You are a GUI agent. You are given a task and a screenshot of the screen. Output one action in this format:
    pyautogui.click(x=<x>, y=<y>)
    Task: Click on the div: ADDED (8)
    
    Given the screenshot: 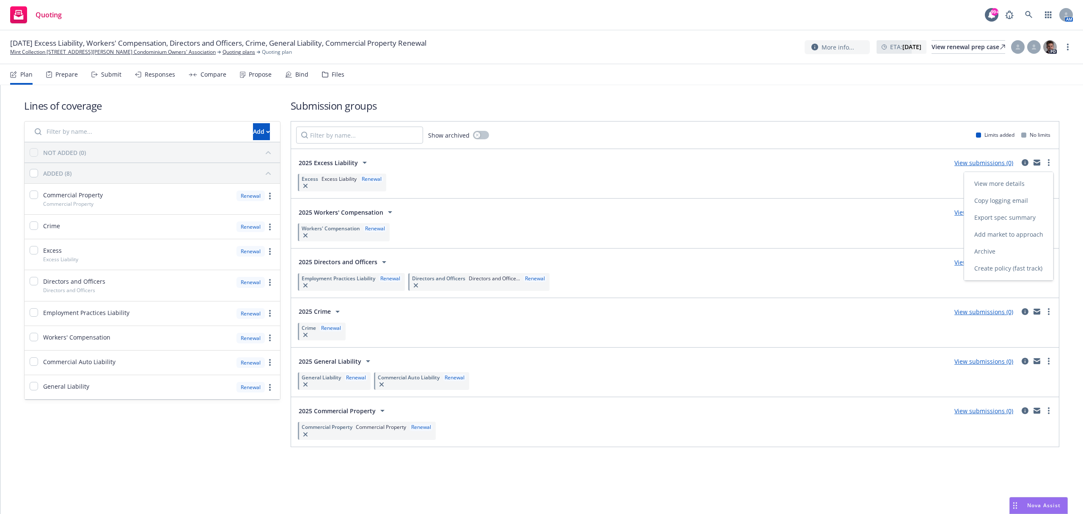 What is the action you would take?
    pyautogui.click(x=57, y=173)
    